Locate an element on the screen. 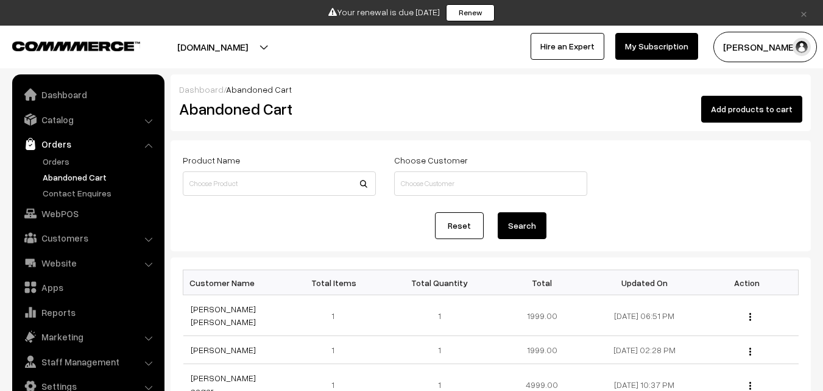 Image resolution: width=823 pixels, height=391 pixels. input: Choose Customer is located at coordinates (490, 183).